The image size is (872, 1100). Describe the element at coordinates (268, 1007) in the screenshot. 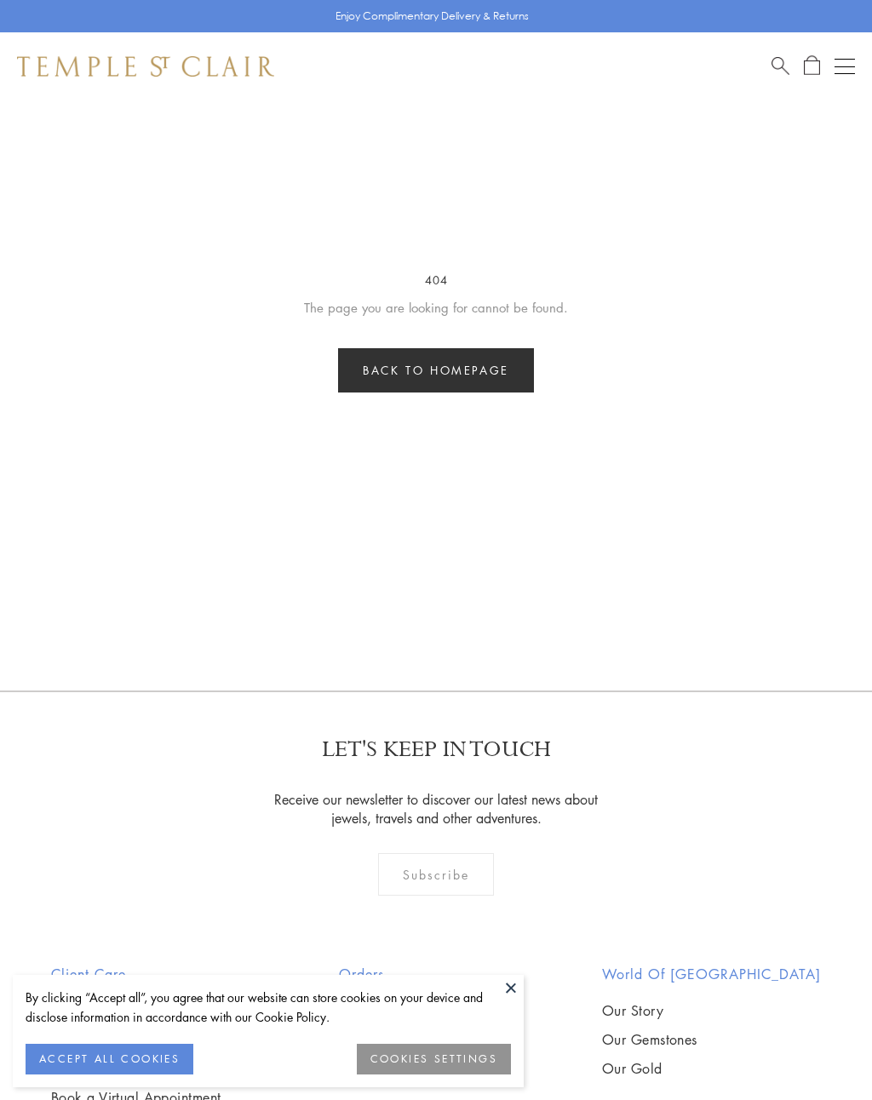

I see `div: By clicking “Accept all”, you agree that our website can store cookies on your device and disclos...` at that location.